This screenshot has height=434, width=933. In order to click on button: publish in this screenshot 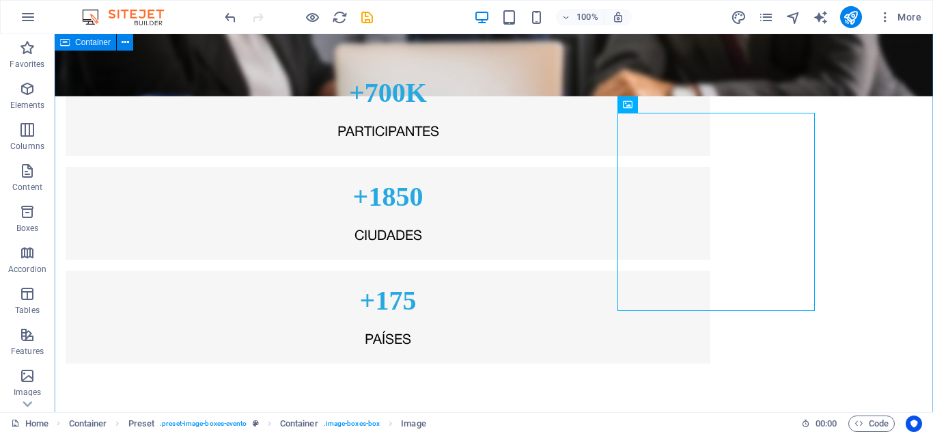, I will do `click(851, 17)`.